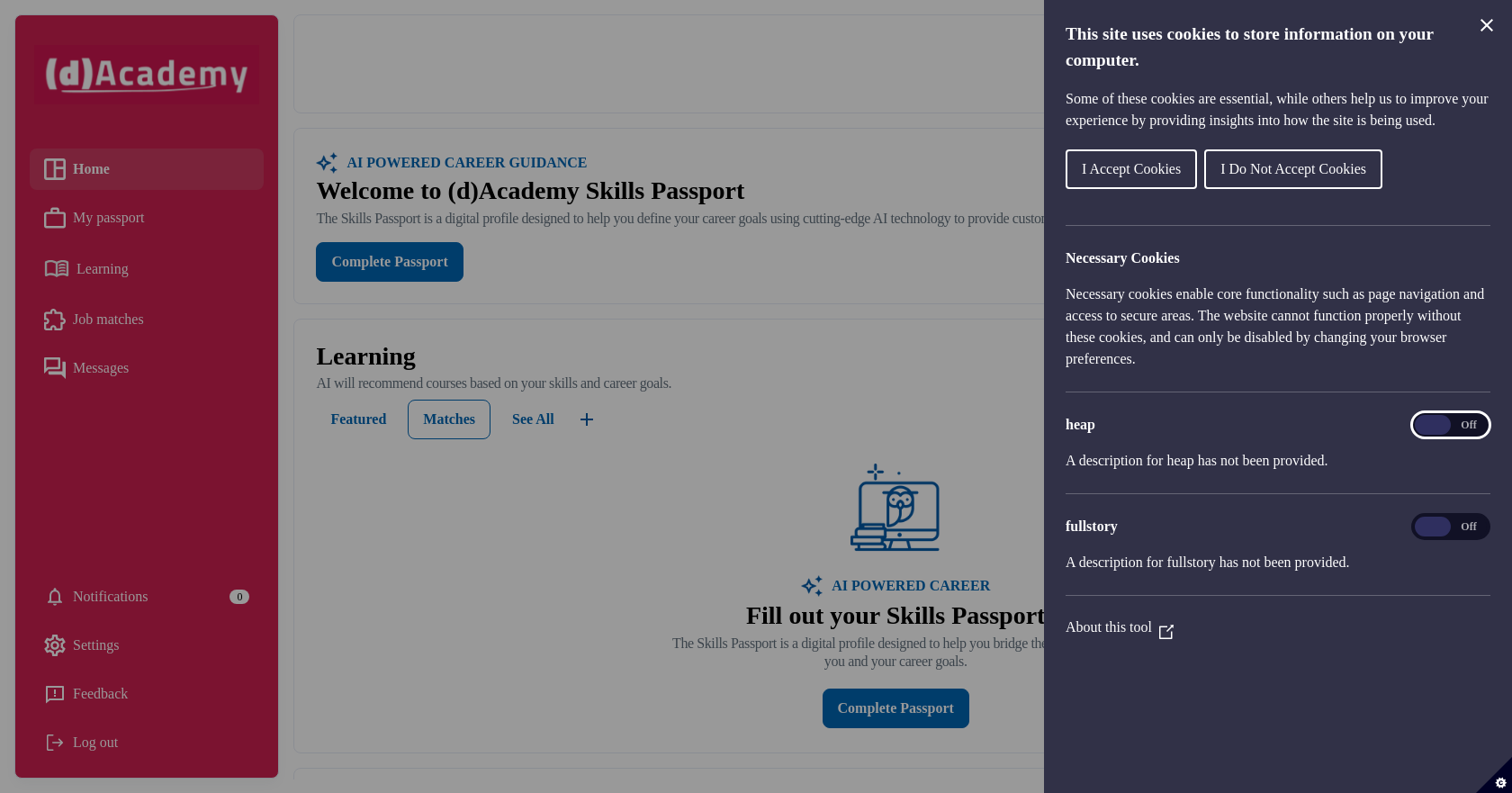 This screenshot has height=793, width=1512. What do you see at coordinates (1278, 461) in the screenshot?
I see `p: A description for heap has not been provided.` at bounding box center [1278, 461].